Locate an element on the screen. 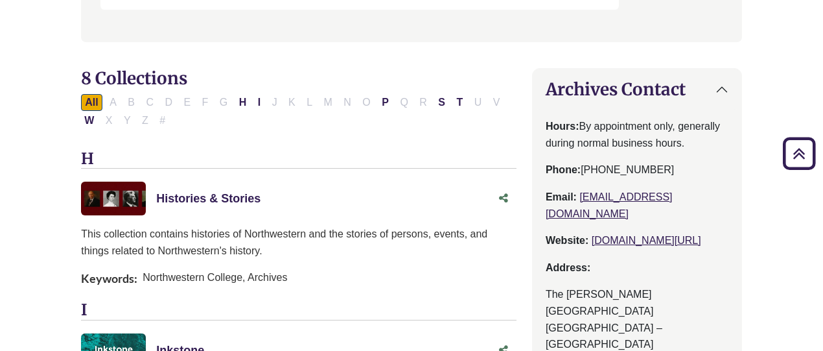 The width and height of the screenshot is (823, 351). span: 8 Collections is located at coordinates (134, 78).